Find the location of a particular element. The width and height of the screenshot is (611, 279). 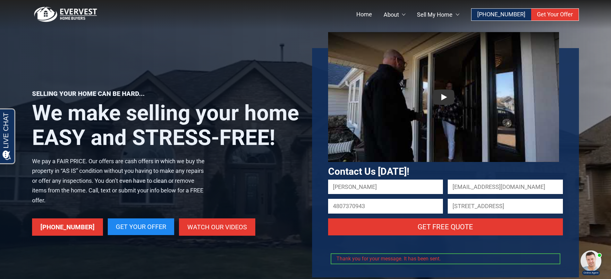

a: Watch Our Videos is located at coordinates (217, 227).